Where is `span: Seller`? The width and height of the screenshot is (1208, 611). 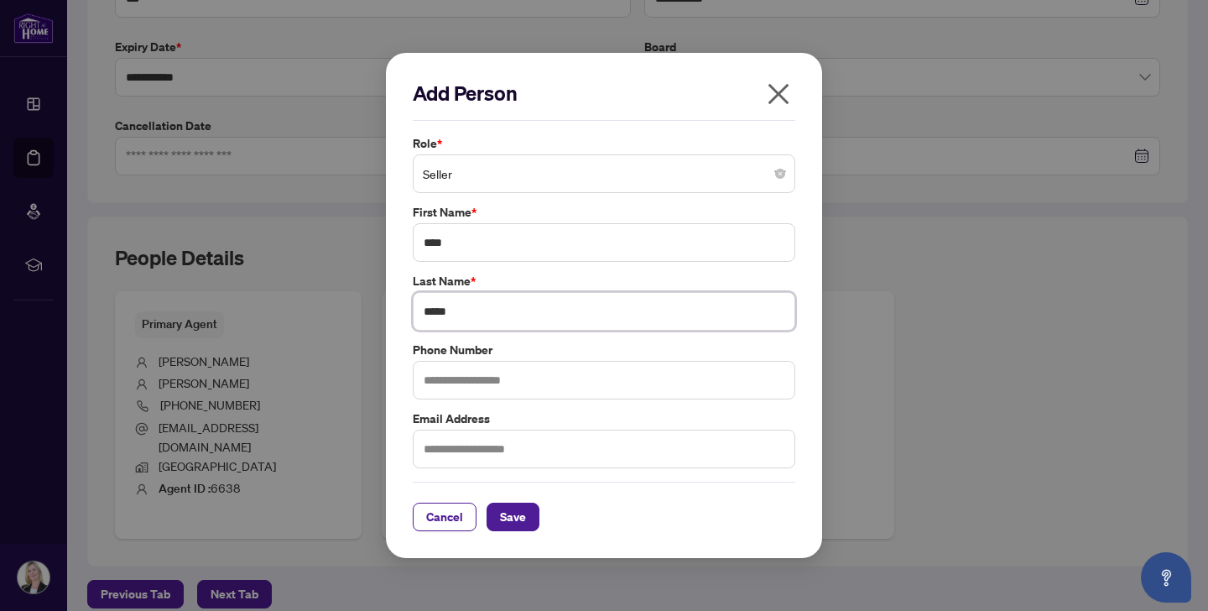 span: Seller is located at coordinates (604, 174).